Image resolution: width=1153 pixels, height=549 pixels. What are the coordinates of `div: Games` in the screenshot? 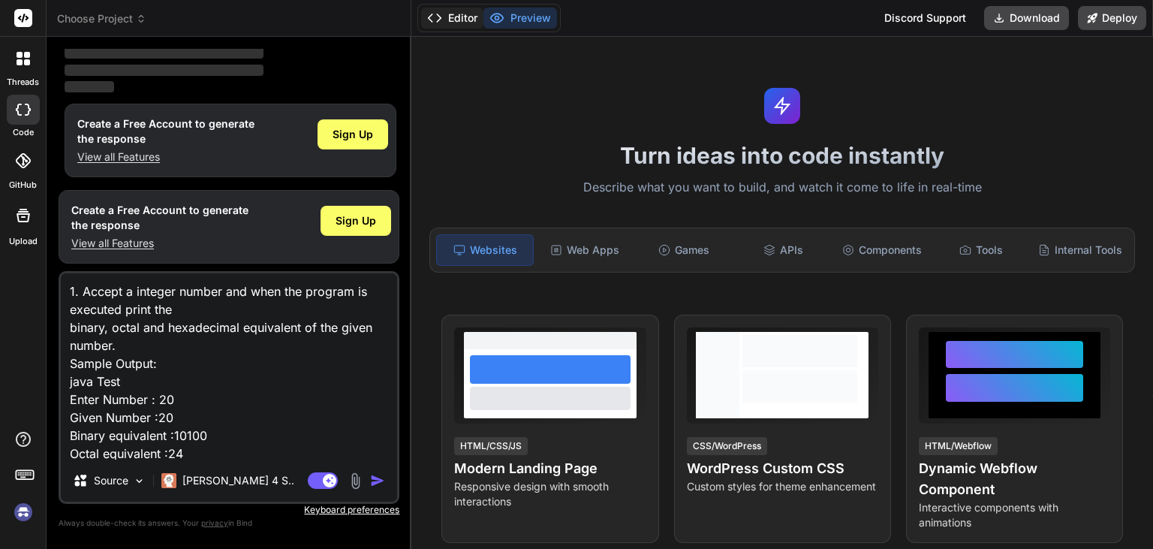 It's located at (684, 250).